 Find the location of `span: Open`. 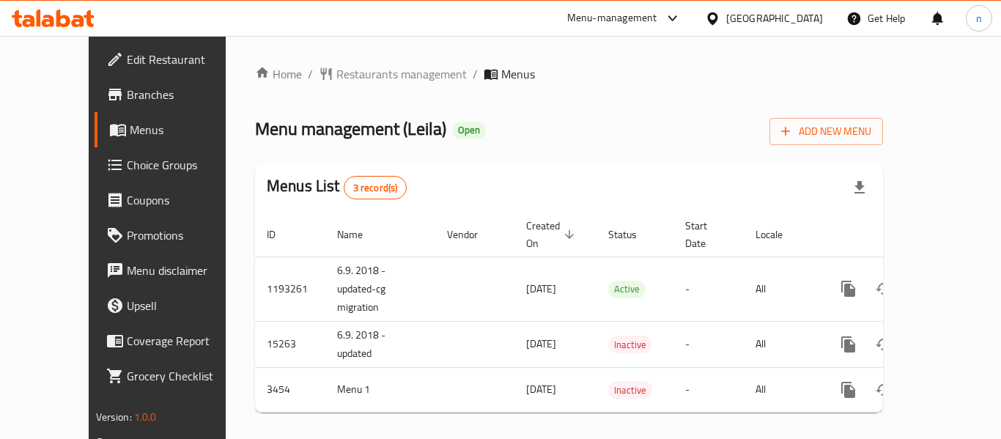

span: Open is located at coordinates (469, 130).